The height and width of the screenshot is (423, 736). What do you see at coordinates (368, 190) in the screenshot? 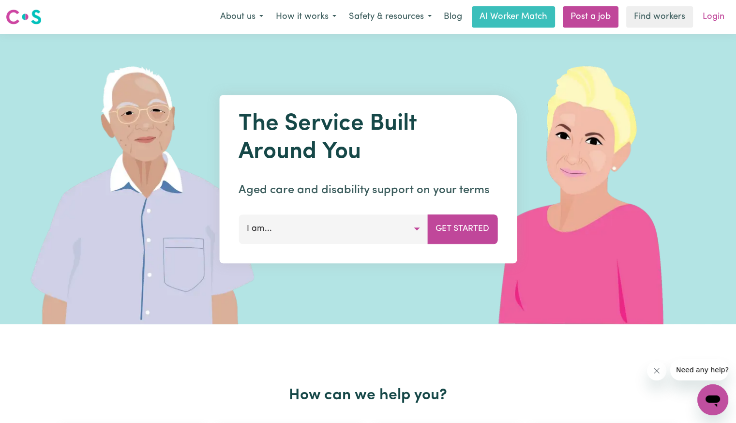
I see `p: Aged care and disability support on your terms` at bounding box center [368, 190].